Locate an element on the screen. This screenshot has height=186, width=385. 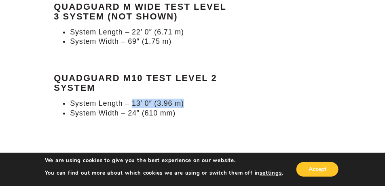
li: System Length – 22’ 0″ (6.71 m) is located at coordinates (152, 32).